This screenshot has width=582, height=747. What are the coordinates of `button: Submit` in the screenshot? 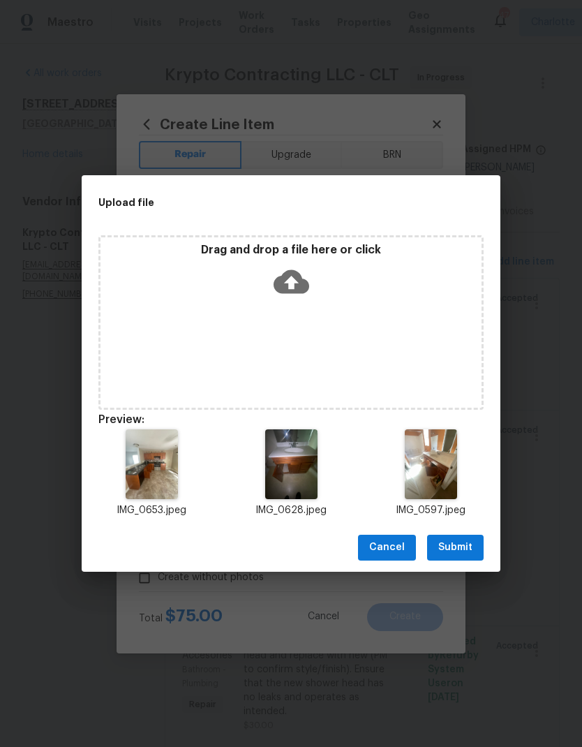 It's located at (455, 547).